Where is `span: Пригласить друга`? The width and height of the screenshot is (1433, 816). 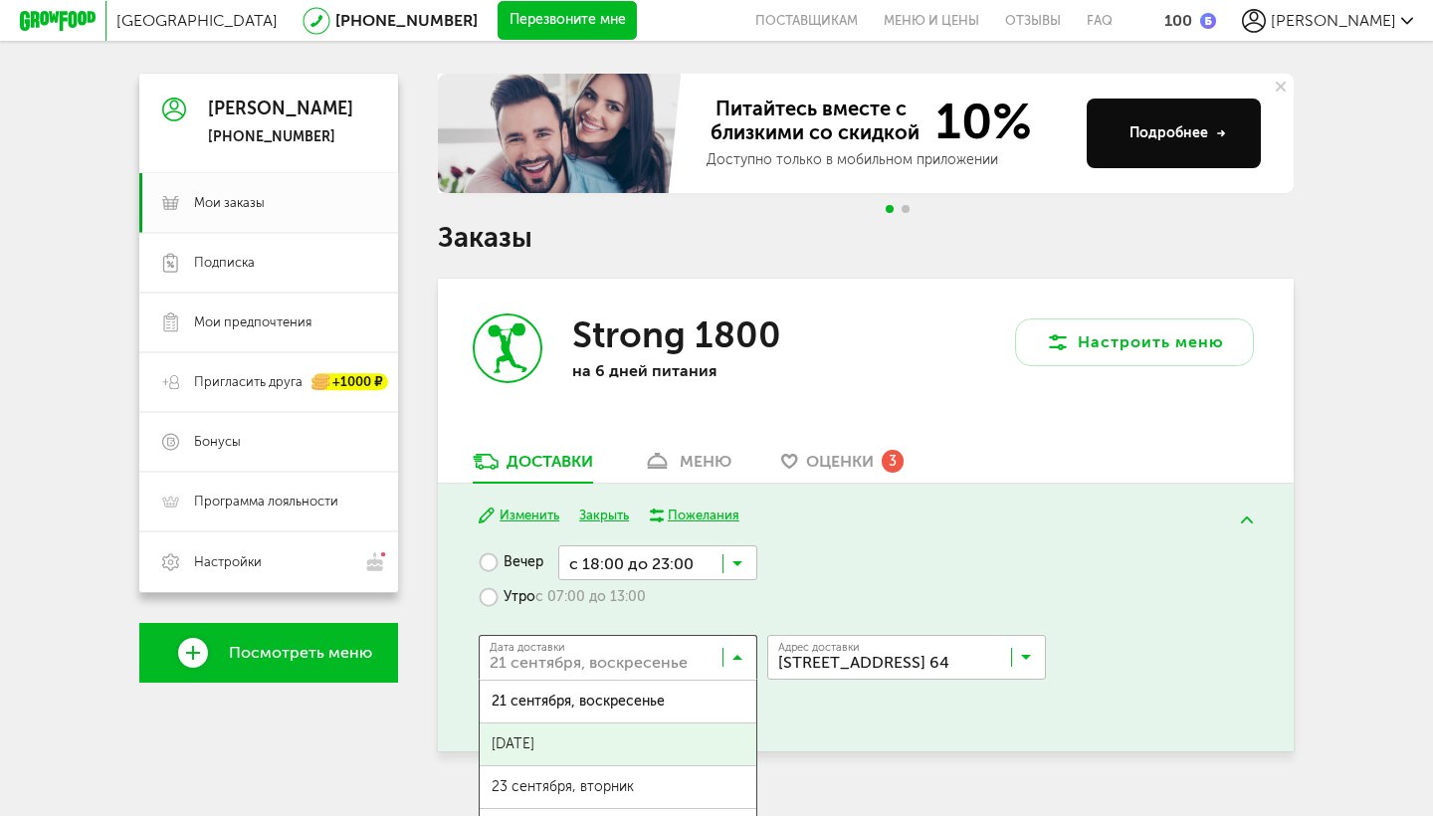 span: Пригласить друга is located at coordinates (248, 382).